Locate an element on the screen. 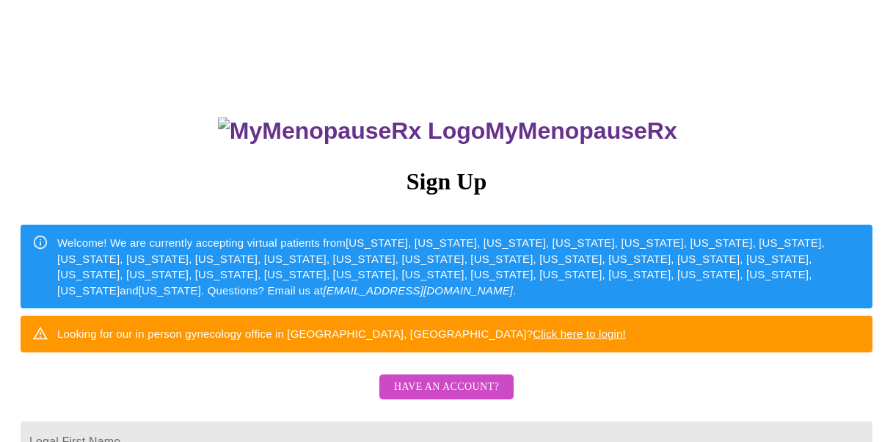 This screenshot has width=893, height=442. a: Have an account? is located at coordinates (446, 396).